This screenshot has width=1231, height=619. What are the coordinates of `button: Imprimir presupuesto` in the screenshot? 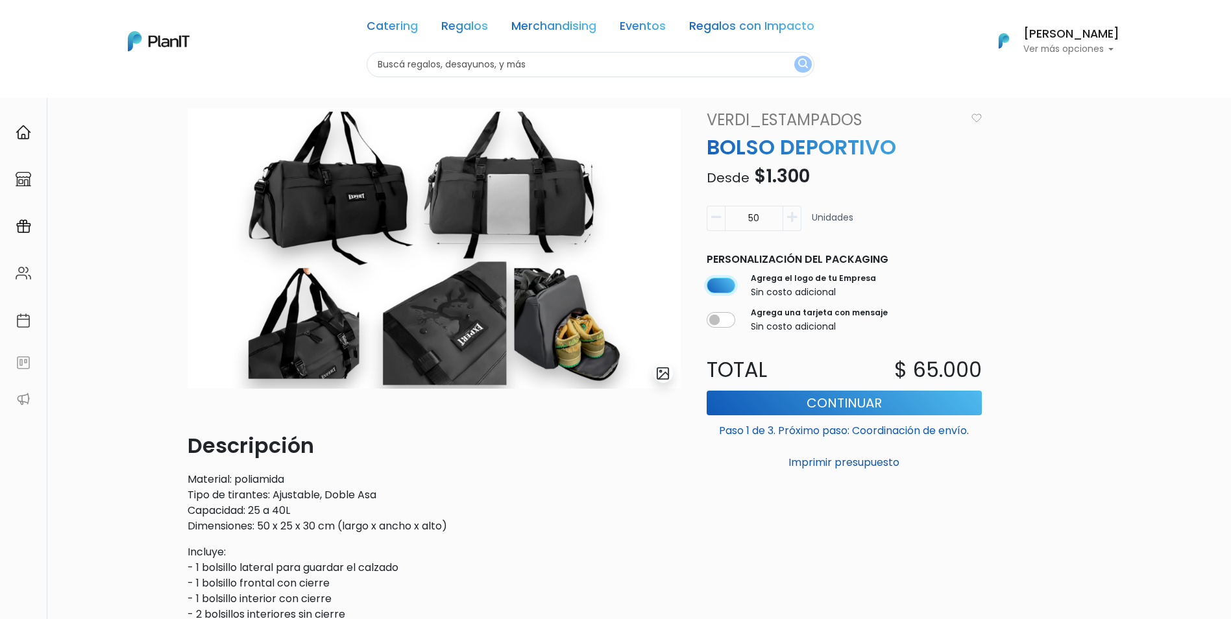 It's located at (845, 463).